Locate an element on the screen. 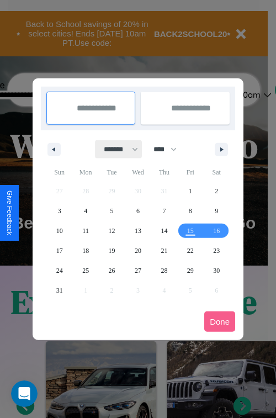  span: 28 is located at coordinates (164, 271).